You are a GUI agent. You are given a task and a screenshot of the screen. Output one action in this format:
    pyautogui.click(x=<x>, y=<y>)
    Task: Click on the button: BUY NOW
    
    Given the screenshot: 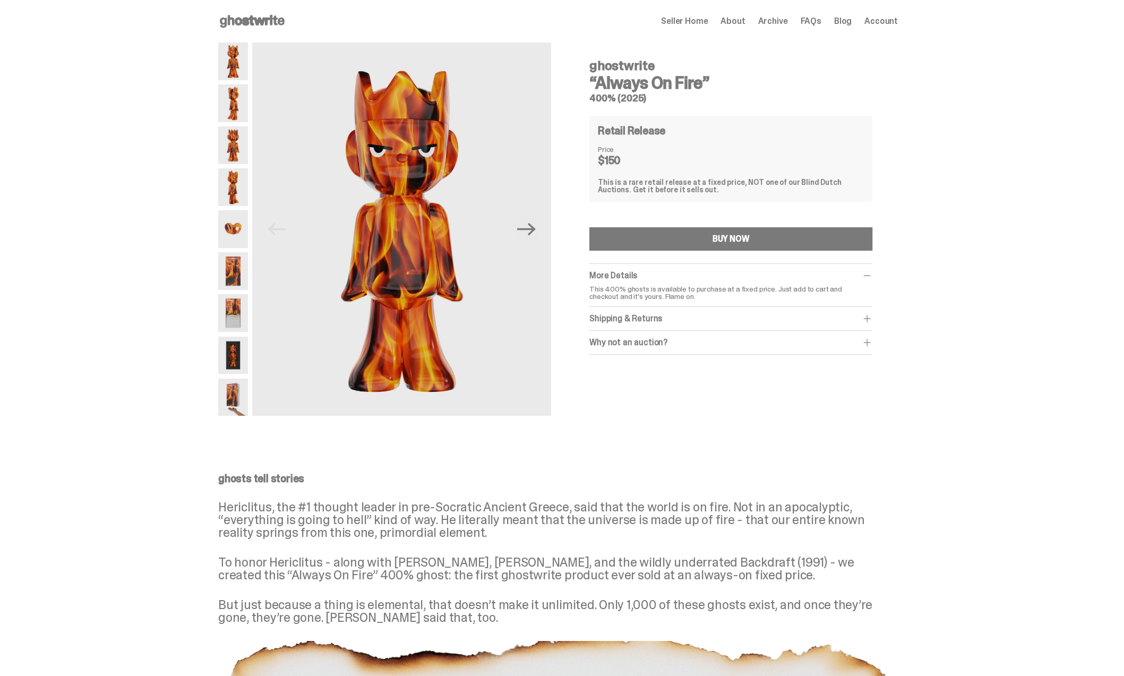 What is the action you would take?
    pyautogui.click(x=731, y=239)
    